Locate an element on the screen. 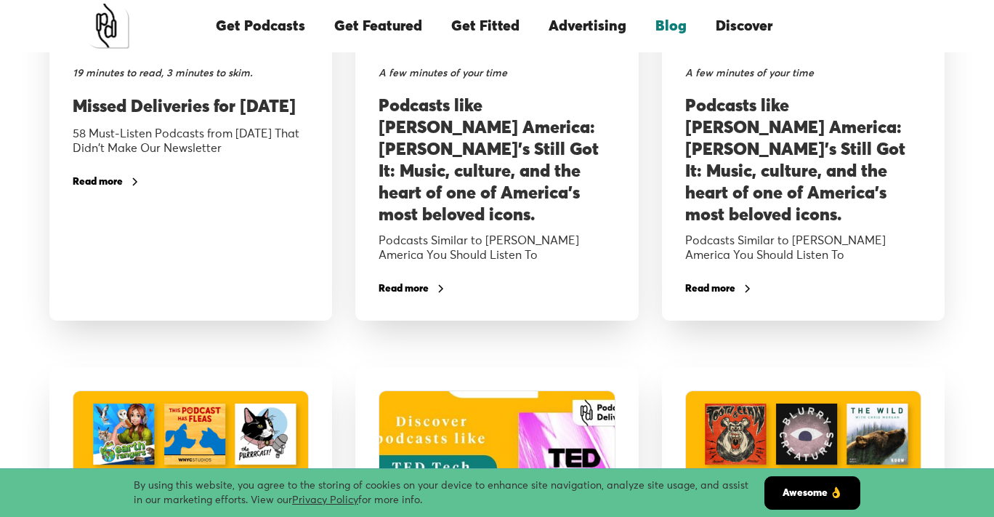 The height and width of the screenshot is (517, 994). a: home is located at coordinates (107, 26).